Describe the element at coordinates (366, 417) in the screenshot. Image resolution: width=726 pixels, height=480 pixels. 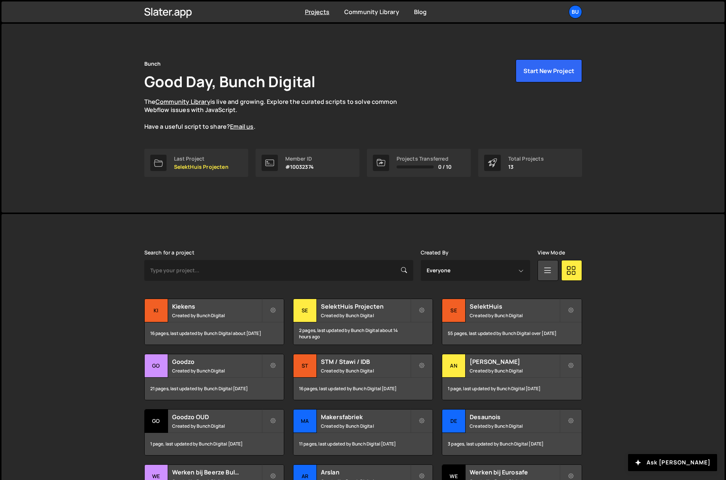
I see `h2: Makersfabriek` at that location.